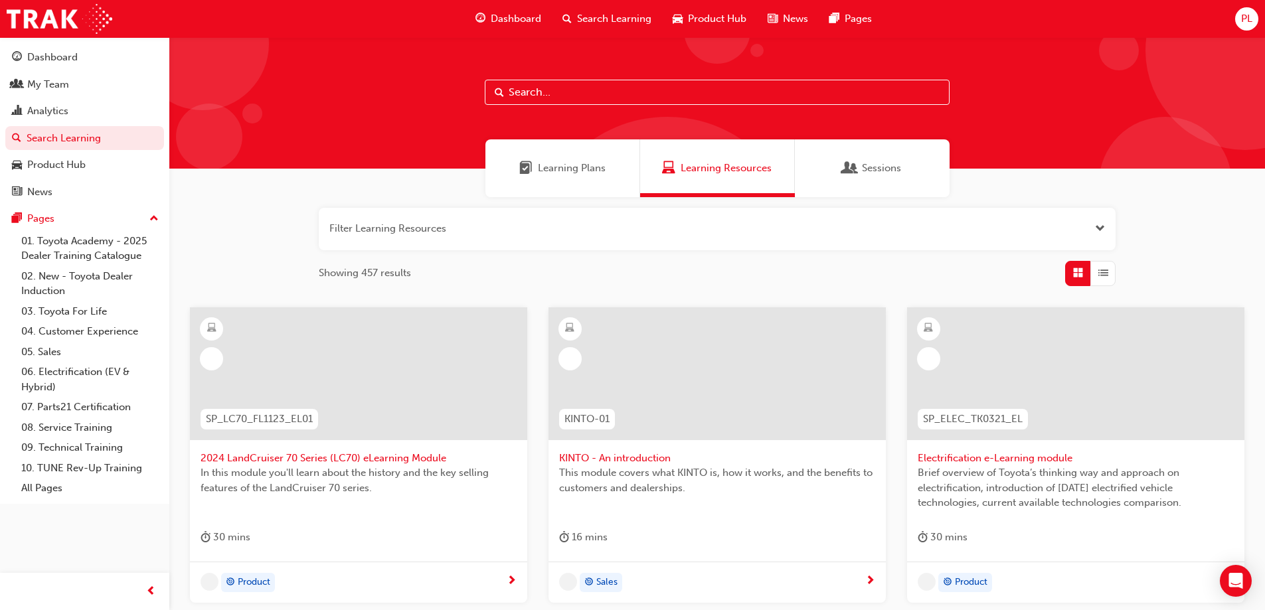 The height and width of the screenshot is (610, 1265). What do you see at coordinates (1103, 273) in the screenshot?
I see `span: List` at bounding box center [1103, 273].